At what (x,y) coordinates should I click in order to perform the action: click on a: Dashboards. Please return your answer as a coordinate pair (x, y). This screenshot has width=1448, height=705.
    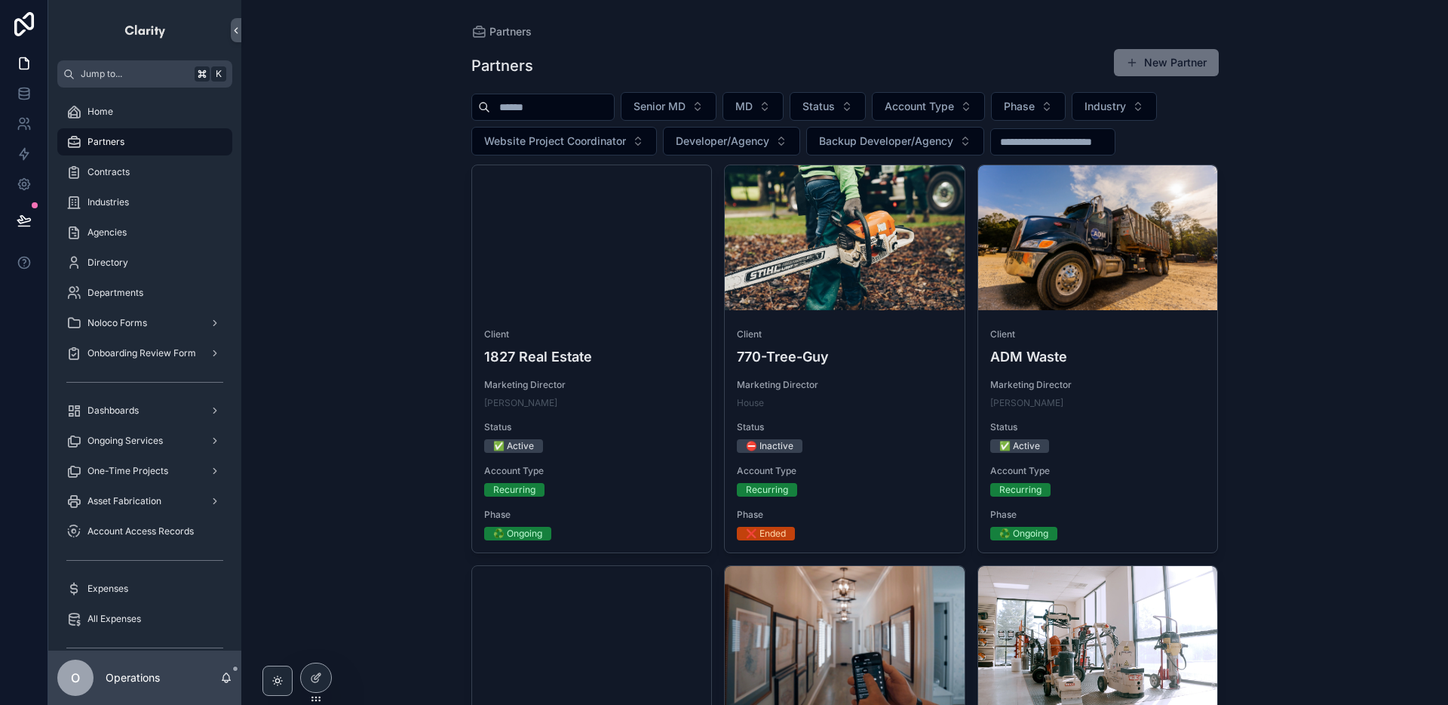
    Looking at the image, I should click on (145, 410).